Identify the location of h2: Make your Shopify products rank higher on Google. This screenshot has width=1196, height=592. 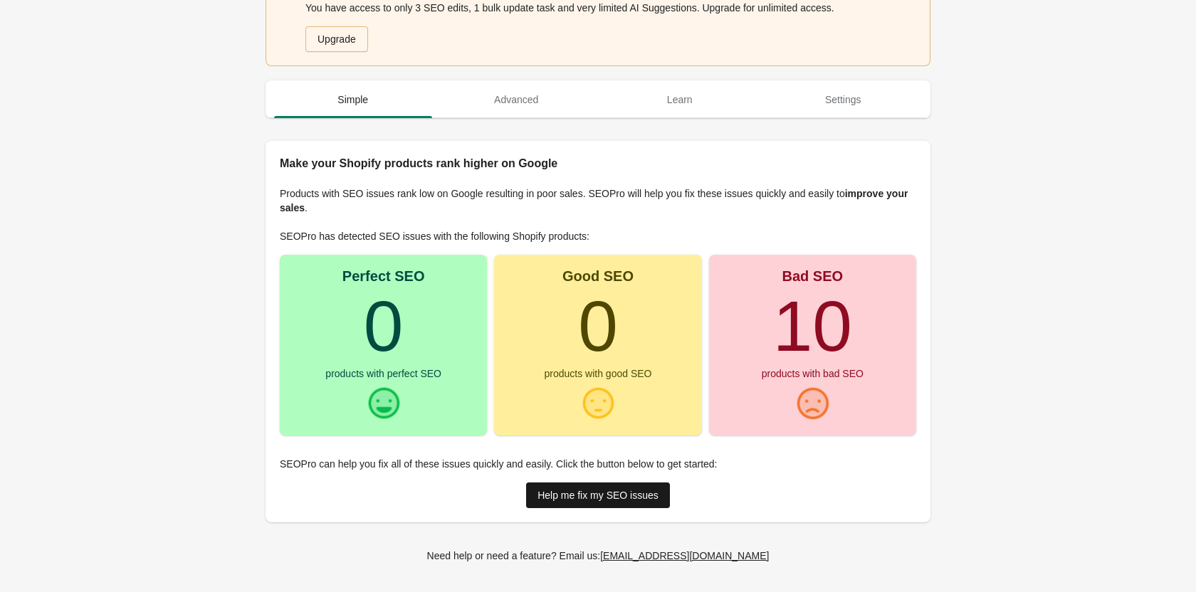
(598, 164).